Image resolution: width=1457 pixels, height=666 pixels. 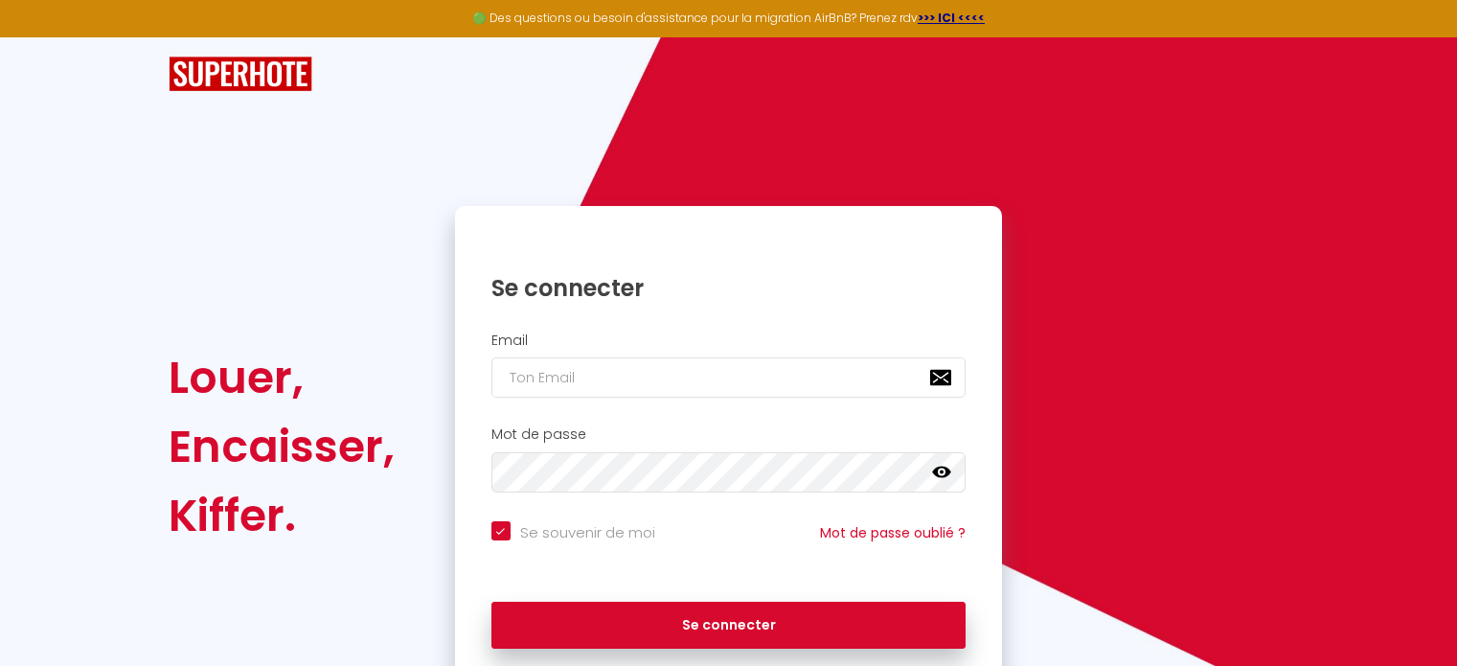 What do you see at coordinates (729, 340) in the screenshot?
I see `h2: Email` at bounding box center [729, 340].